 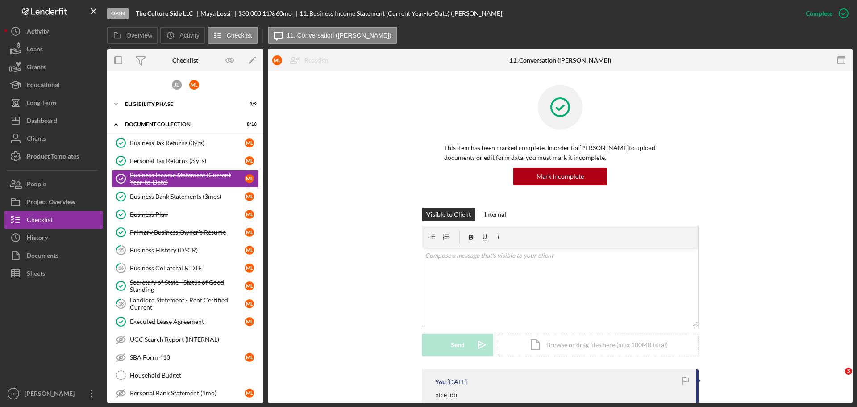 I want to click on div: Documents, so click(x=42, y=256).